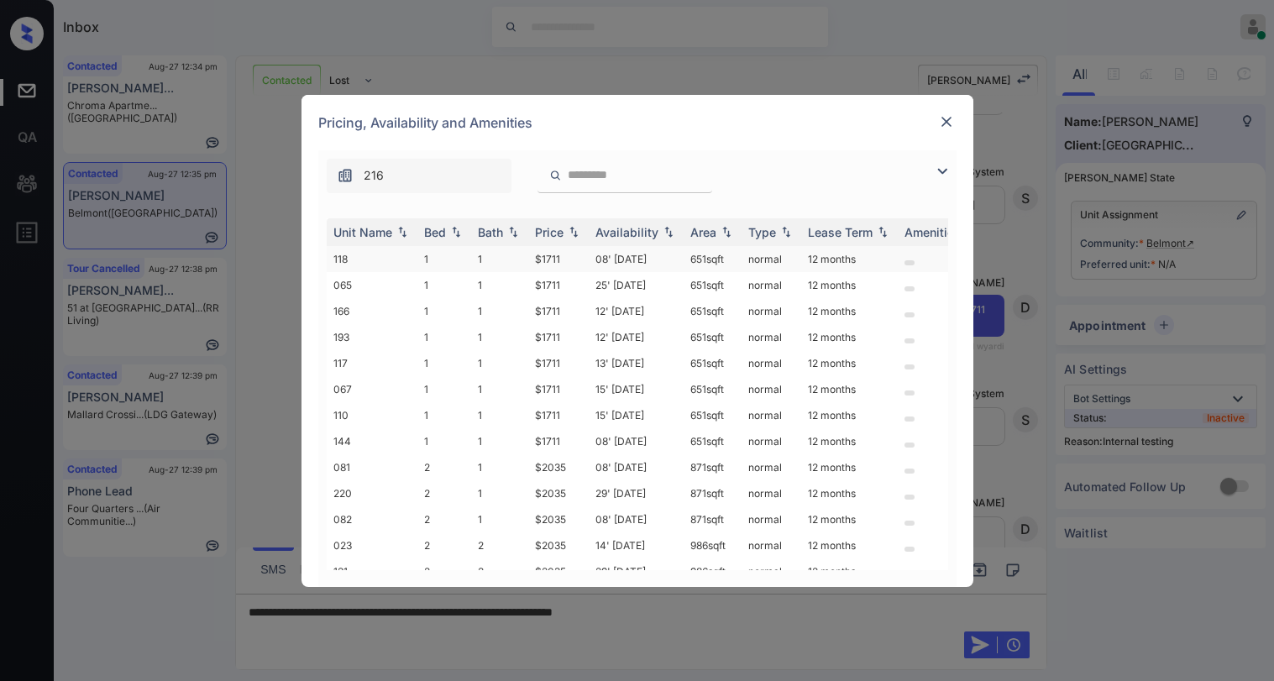 The height and width of the screenshot is (681, 1274). I want to click on td: 986 sqft, so click(712, 571).